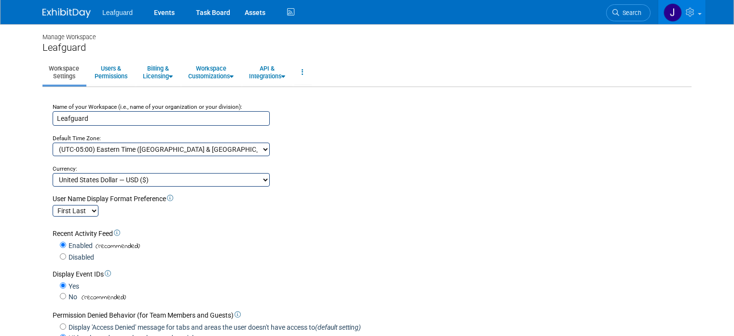  I want to click on label: No, so click(71, 296).